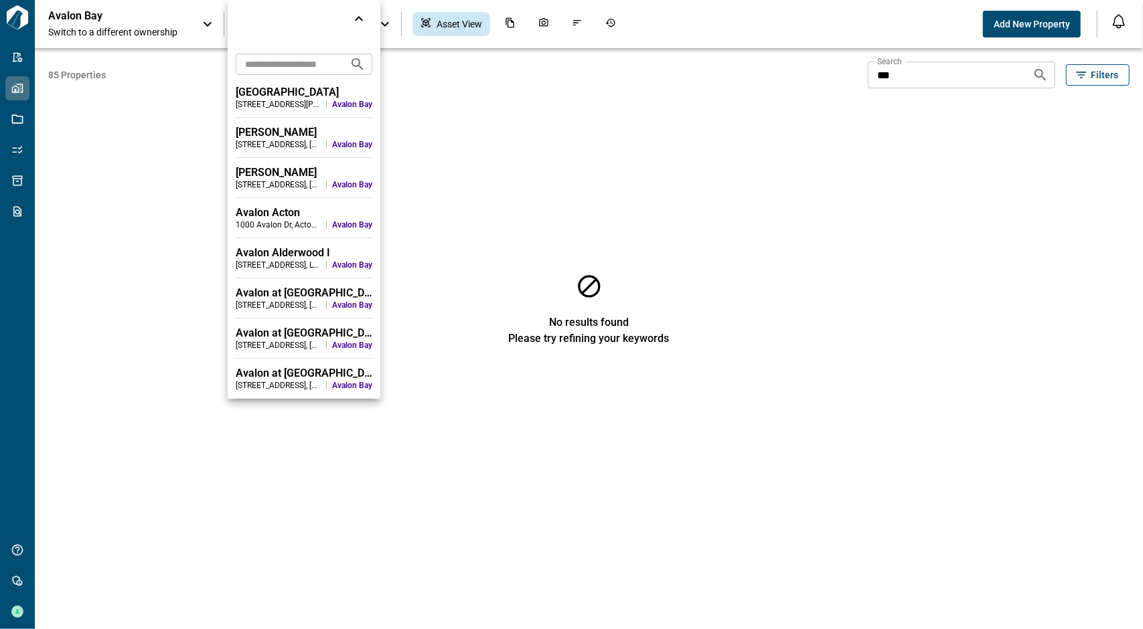 The height and width of the screenshot is (629, 1143). I want to click on div: Avalon Acton, so click(304, 213).